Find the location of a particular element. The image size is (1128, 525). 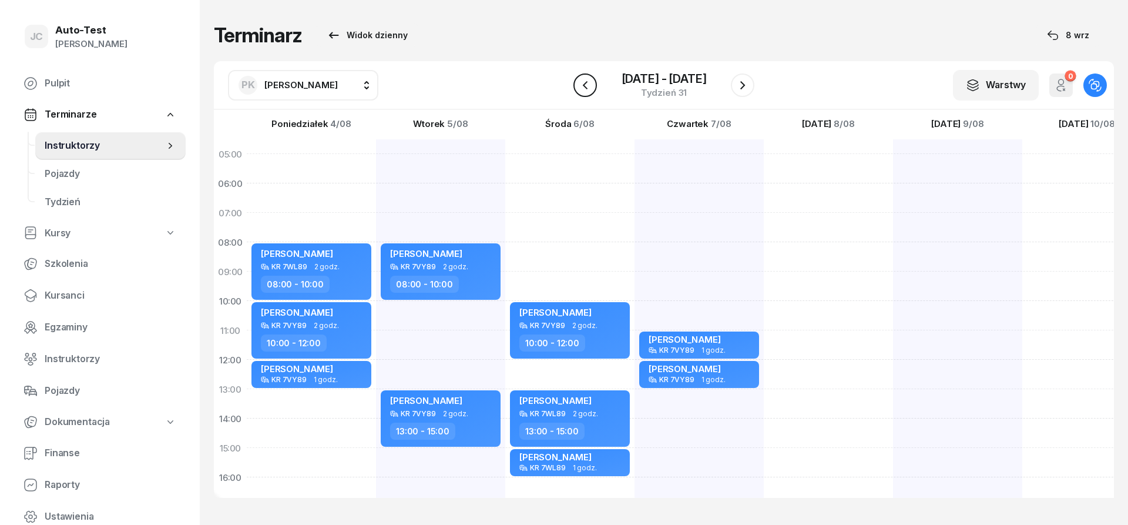

span: Pulpit is located at coordinates (110, 83).